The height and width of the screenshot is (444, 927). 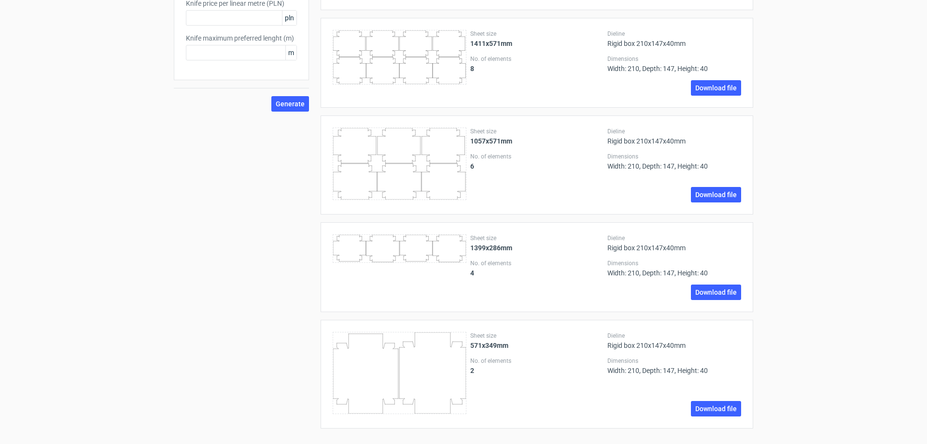 I want to click on span: Generate, so click(x=290, y=104).